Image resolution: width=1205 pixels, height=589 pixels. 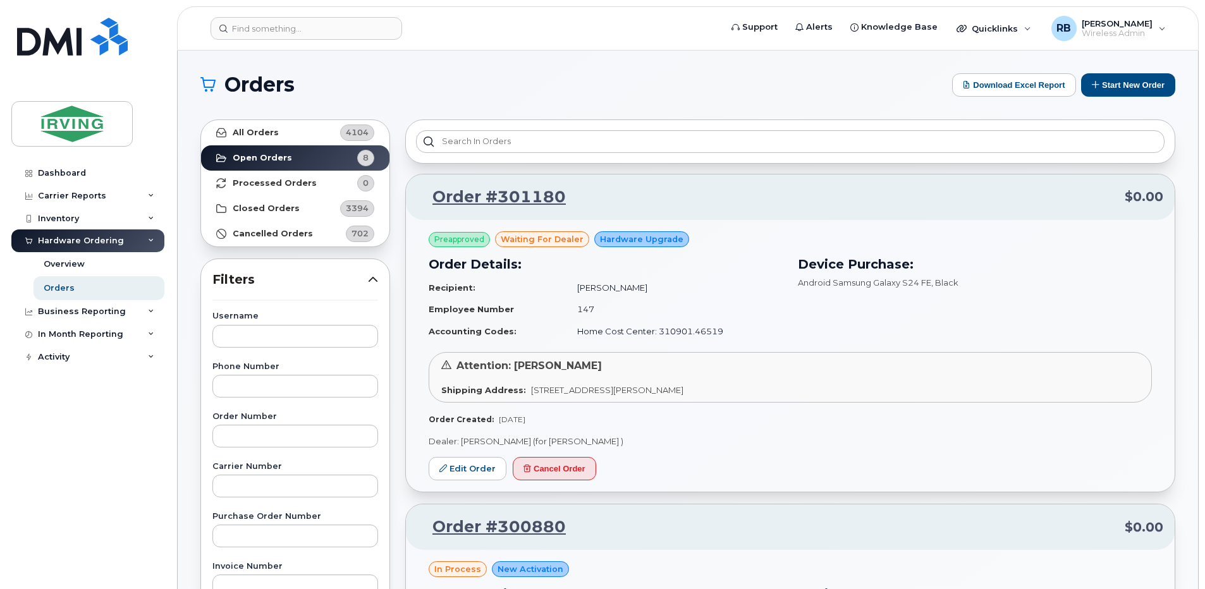 What do you see at coordinates (790, 142) in the screenshot?
I see `input: Search in orders` at bounding box center [790, 142].